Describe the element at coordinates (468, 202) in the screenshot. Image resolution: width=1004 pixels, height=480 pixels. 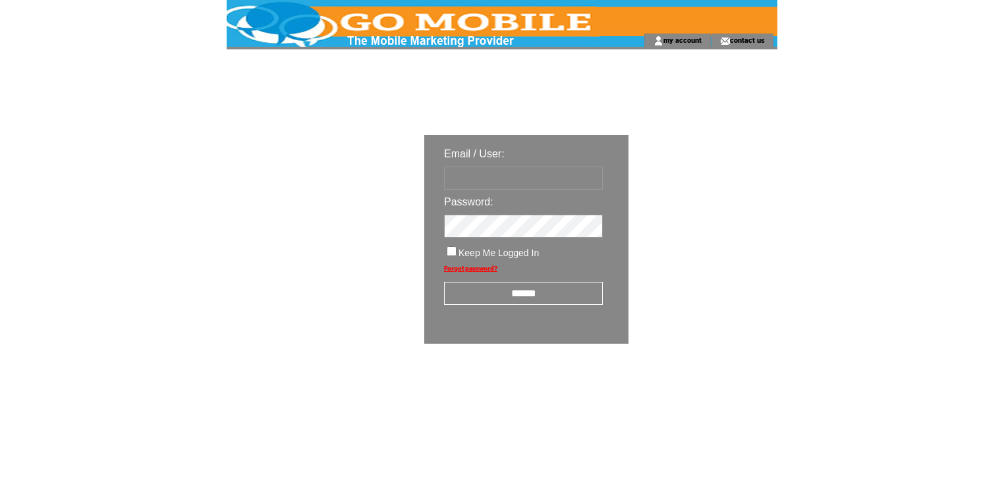
I see `span: Password:` at that location.